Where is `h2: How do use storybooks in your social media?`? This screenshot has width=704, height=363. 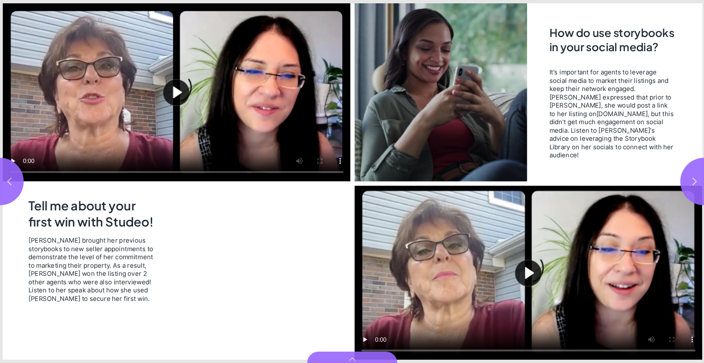 h2: How do use storybooks in your social media? is located at coordinates (613, 44).